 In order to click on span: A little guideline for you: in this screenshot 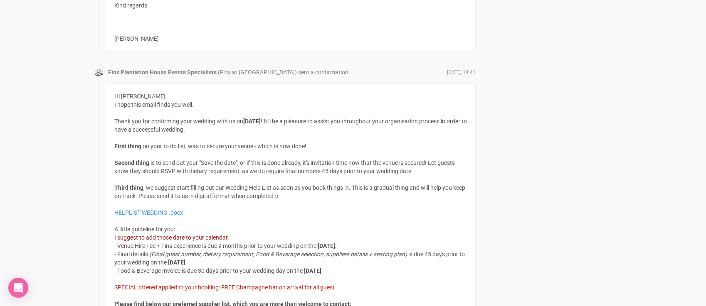, I will do `click(145, 229)`.